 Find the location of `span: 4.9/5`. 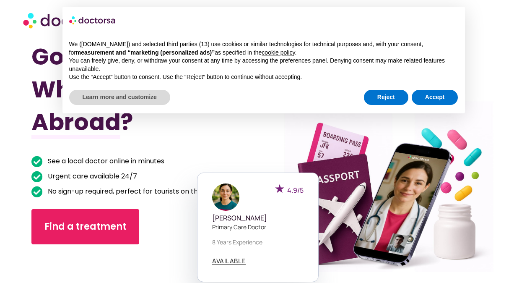

span: 4.9/5 is located at coordinates (295, 190).